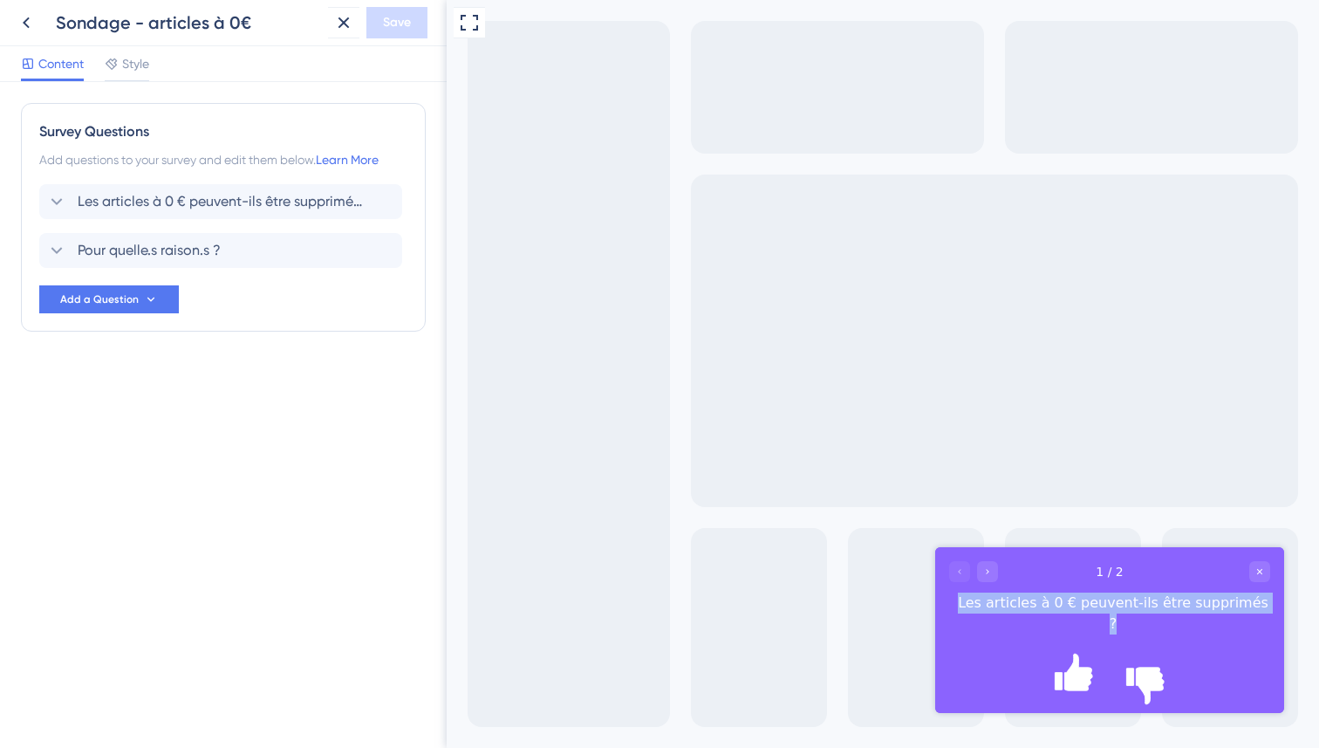  What do you see at coordinates (174, 24) in the screenshot?
I see `span: Question 1 / 2` at bounding box center [174, 24].